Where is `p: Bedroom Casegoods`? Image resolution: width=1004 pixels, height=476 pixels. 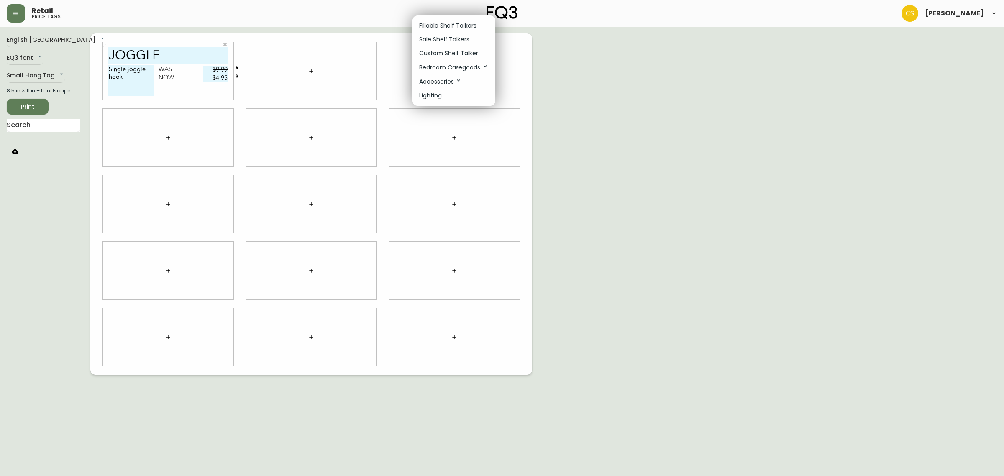 p: Bedroom Casegoods is located at coordinates (454, 67).